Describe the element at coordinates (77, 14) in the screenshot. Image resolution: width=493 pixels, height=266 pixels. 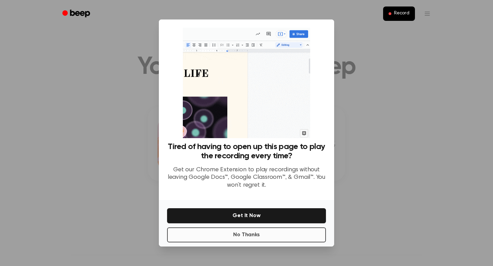
I see `a: Beep` at that location.